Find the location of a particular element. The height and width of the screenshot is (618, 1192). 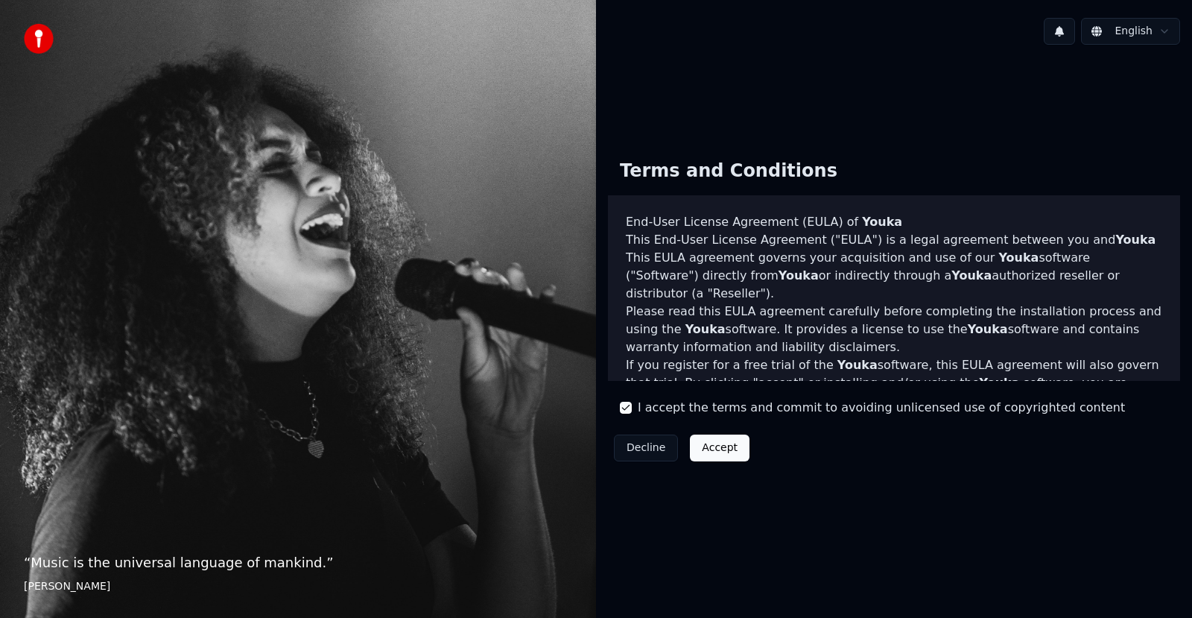

p: “ Music is the universal language of mankind. ” is located at coordinates (298, 563).